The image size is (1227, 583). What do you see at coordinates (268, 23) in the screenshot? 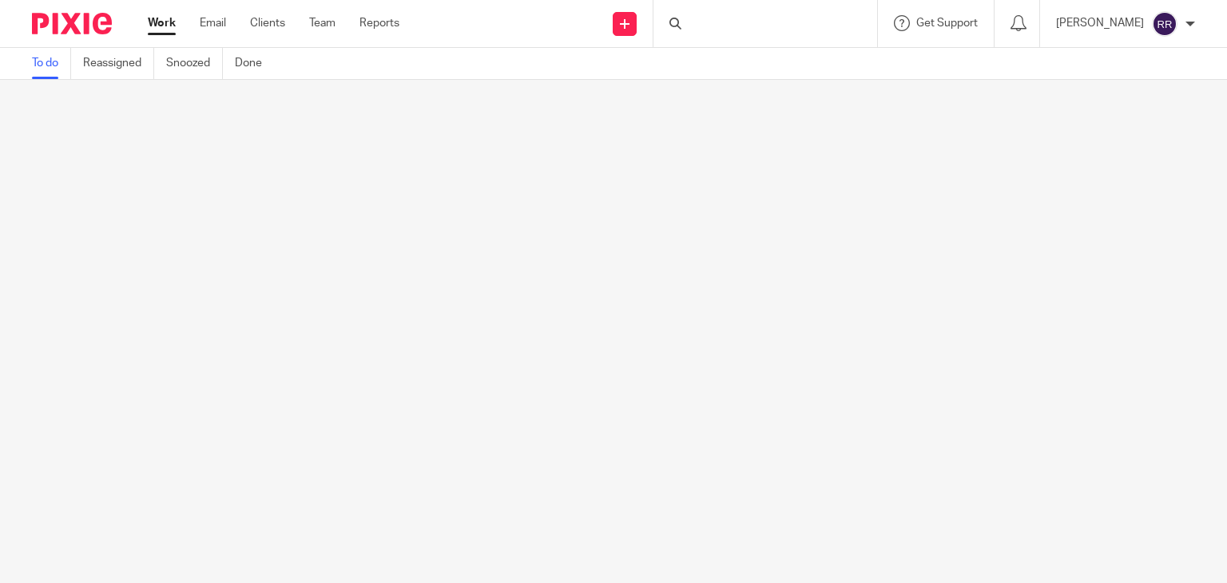
I see `a: Clients` at bounding box center [268, 23].